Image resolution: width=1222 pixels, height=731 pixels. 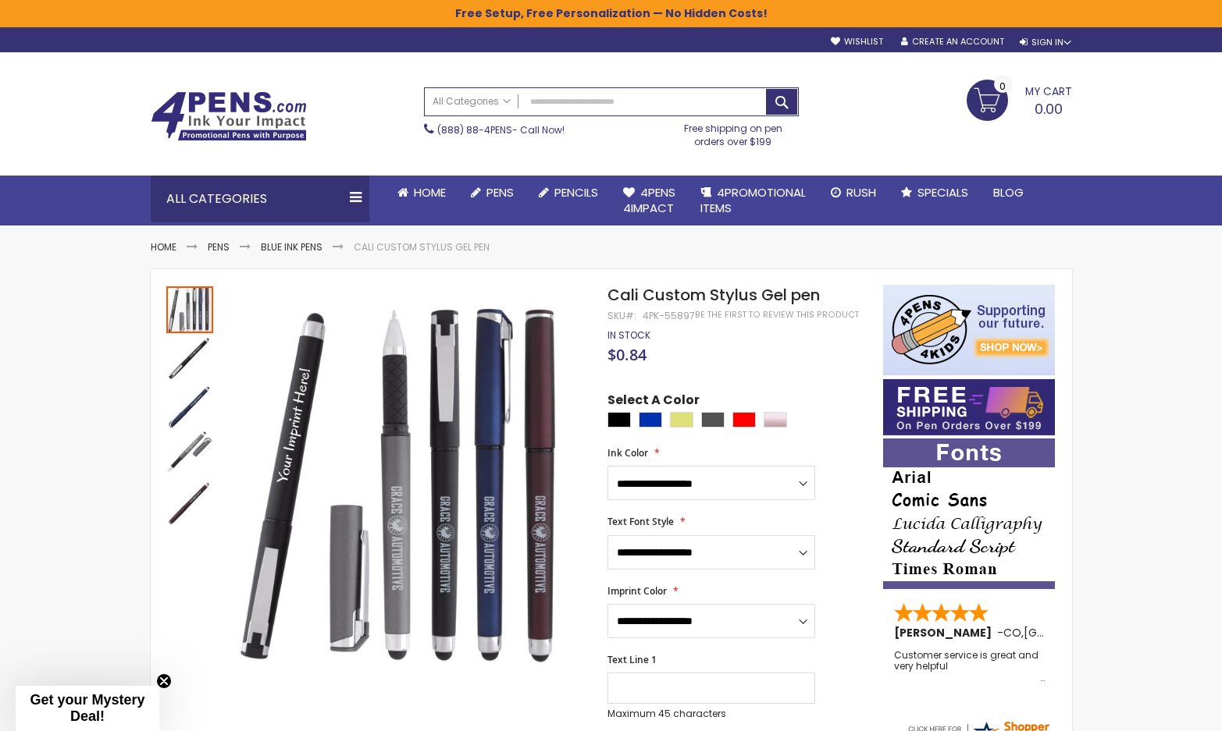 I want to click on span: 4Pens 4impact, so click(x=649, y=200).